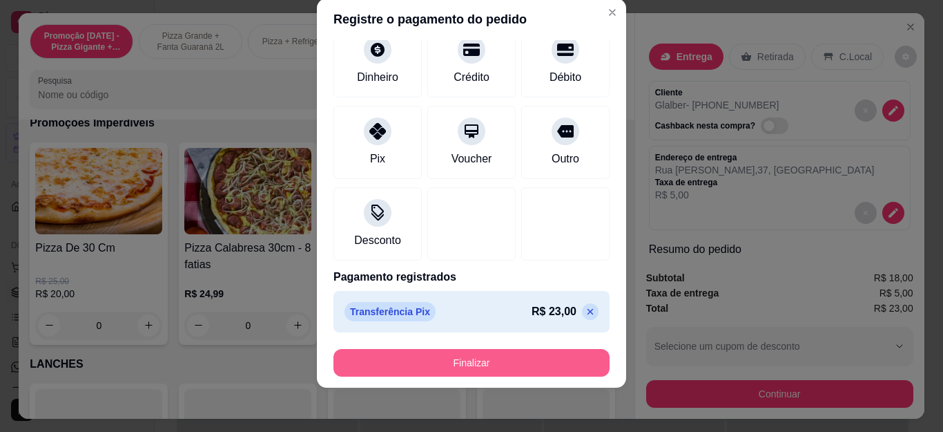 The height and width of the screenshot is (432, 943). I want to click on p: Transferência Pix, so click(390, 311).